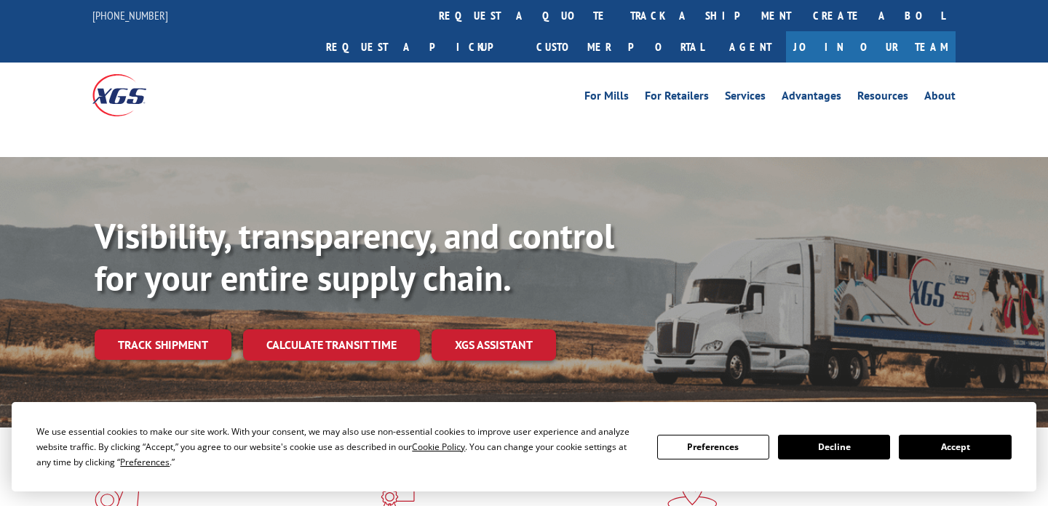  What do you see at coordinates (606, 98) in the screenshot?
I see `a: For Mills` at bounding box center [606, 98].